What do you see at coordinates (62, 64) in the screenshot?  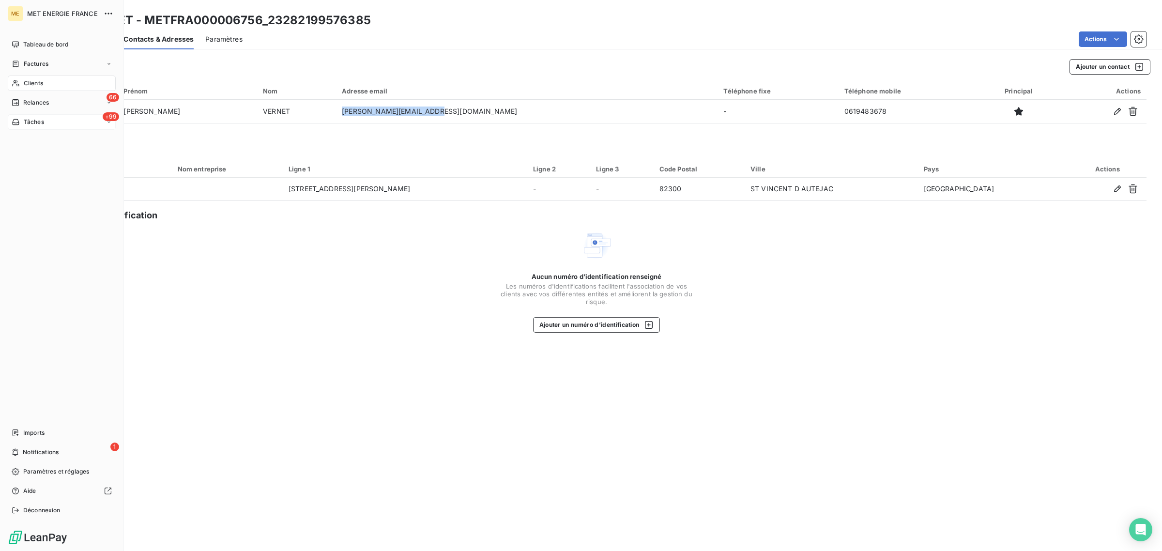 I see `a: Factures` at bounding box center [62, 64].